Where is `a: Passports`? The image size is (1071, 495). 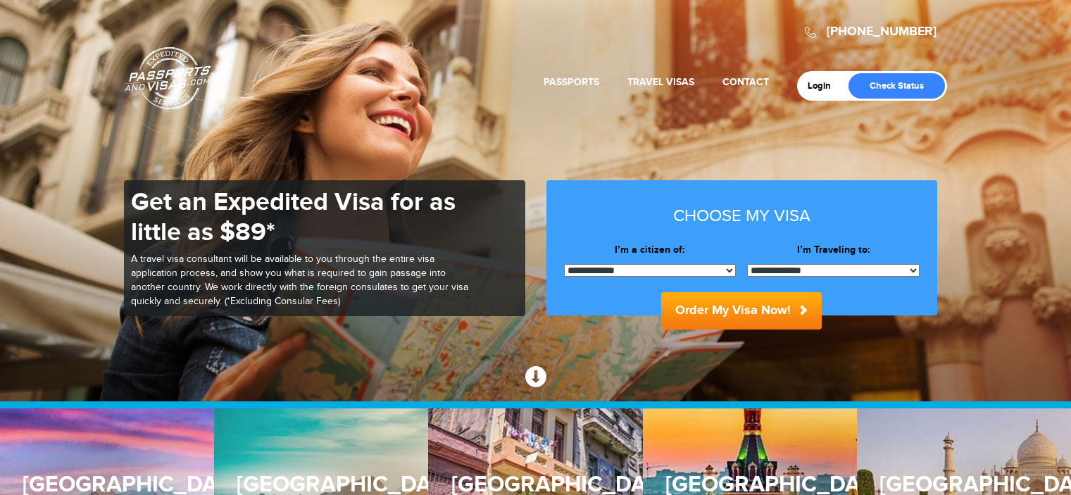
a: Passports is located at coordinates (571, 82).